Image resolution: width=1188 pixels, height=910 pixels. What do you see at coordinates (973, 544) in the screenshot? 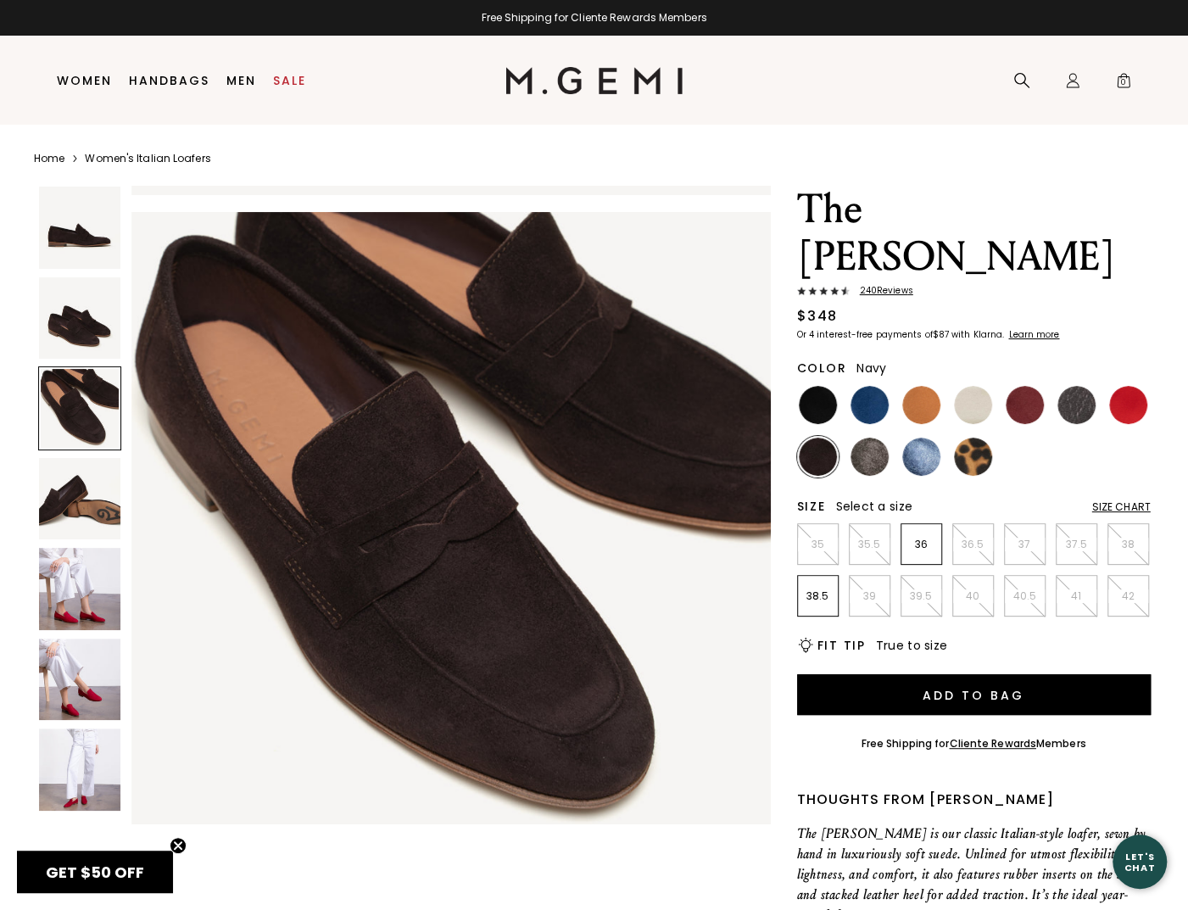
I see `p: 36.5` at bounding box center [973, 544].